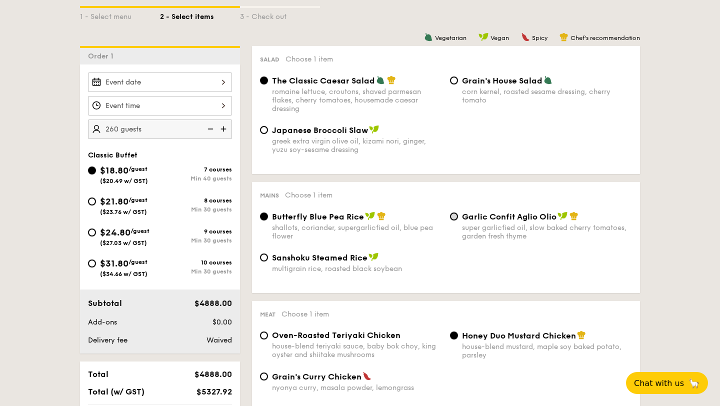  I want to click on span: ($23.76 w/ GST), so click(123, 212).